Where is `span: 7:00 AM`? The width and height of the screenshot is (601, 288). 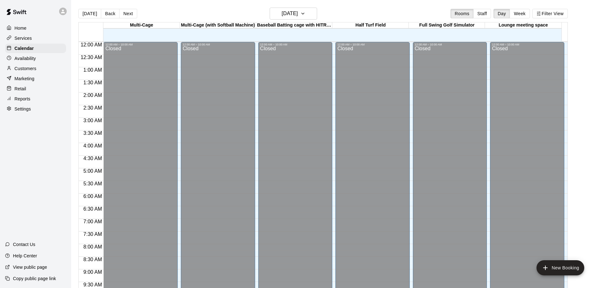
span: 7:00 AM is located at coordinates (93, 222).